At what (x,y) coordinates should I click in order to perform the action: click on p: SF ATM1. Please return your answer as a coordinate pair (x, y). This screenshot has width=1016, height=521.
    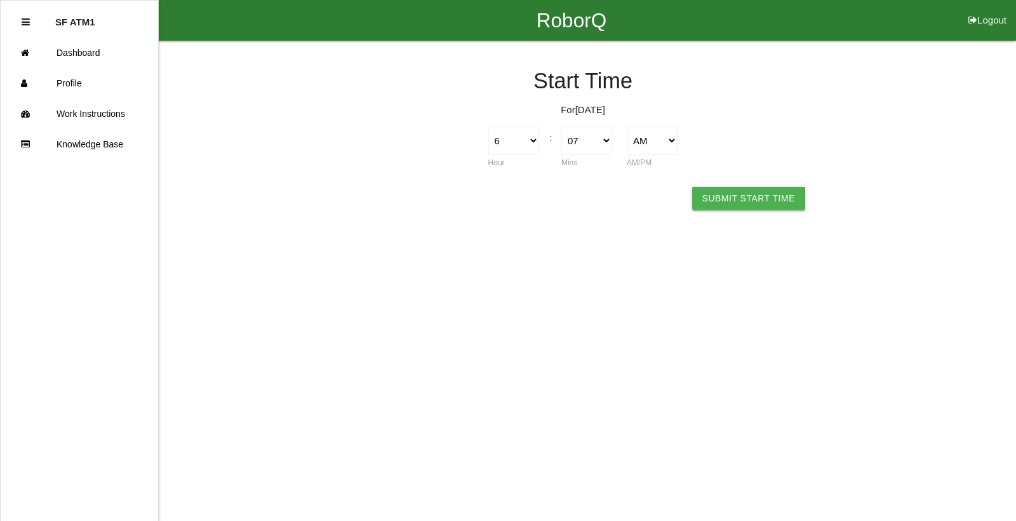
    Looking at the image, I should click on (75, 17).